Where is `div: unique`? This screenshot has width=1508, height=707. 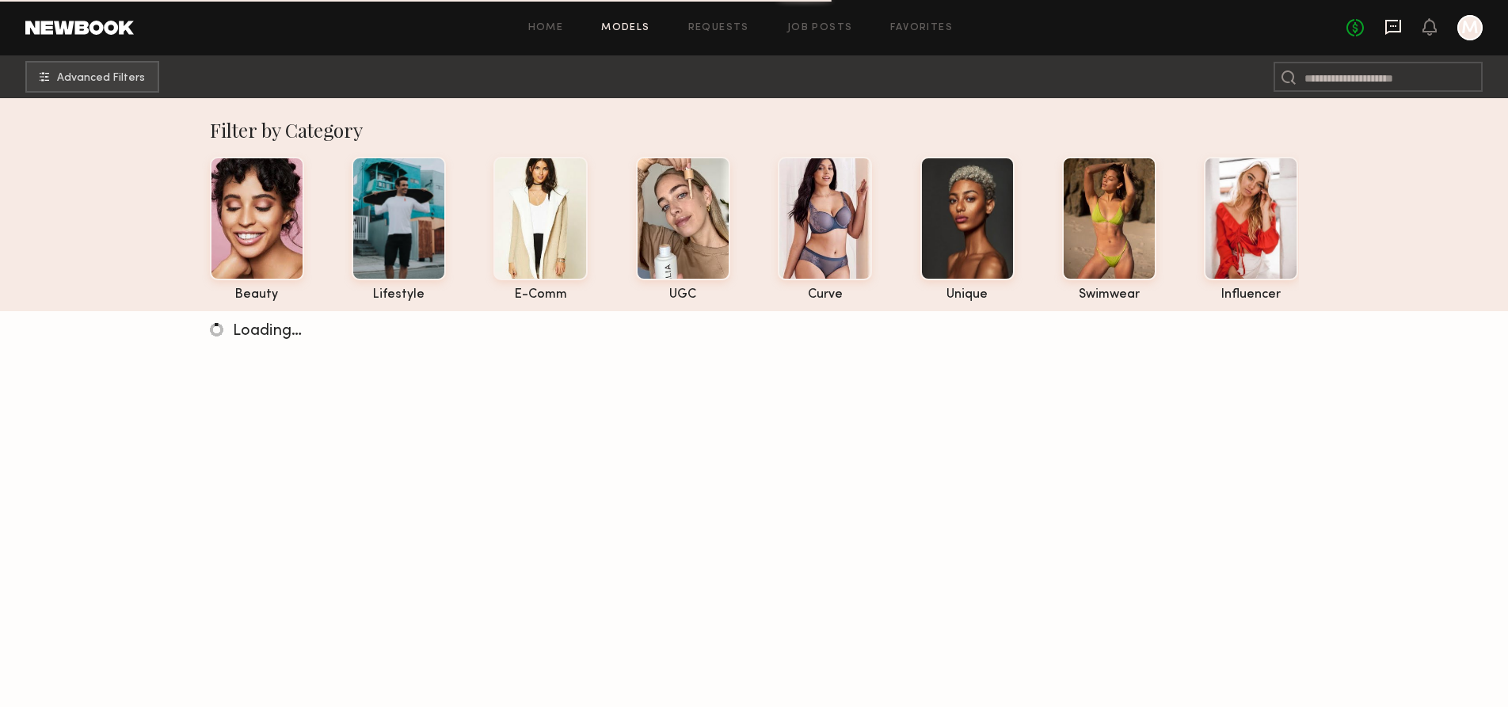
div: unique is located at coordinates (967, 295).